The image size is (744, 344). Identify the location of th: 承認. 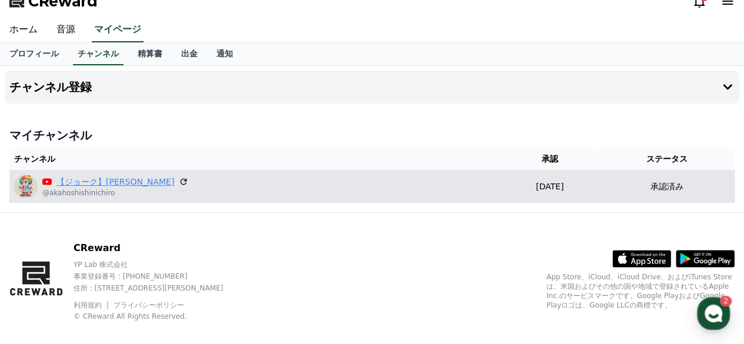
(549, 159).